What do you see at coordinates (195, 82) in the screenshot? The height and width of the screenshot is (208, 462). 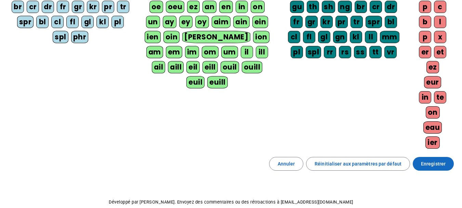 I see `div: euil` at bounding box center [195, 82].